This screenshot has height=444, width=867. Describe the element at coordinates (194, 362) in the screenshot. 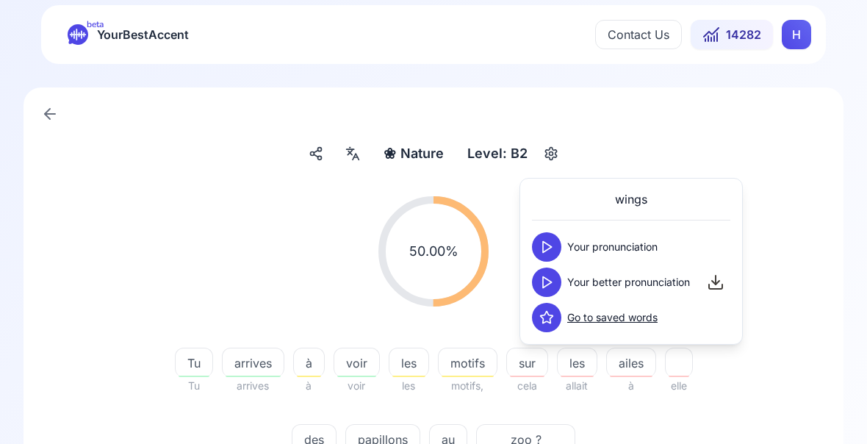

I see `button: Tu` at that location.